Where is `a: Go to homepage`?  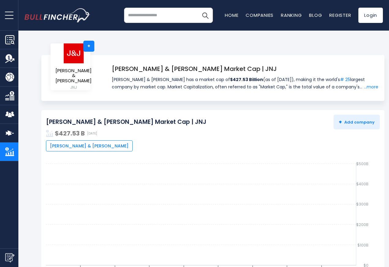
a: Go to homepage is located at coordinates (57, 15).